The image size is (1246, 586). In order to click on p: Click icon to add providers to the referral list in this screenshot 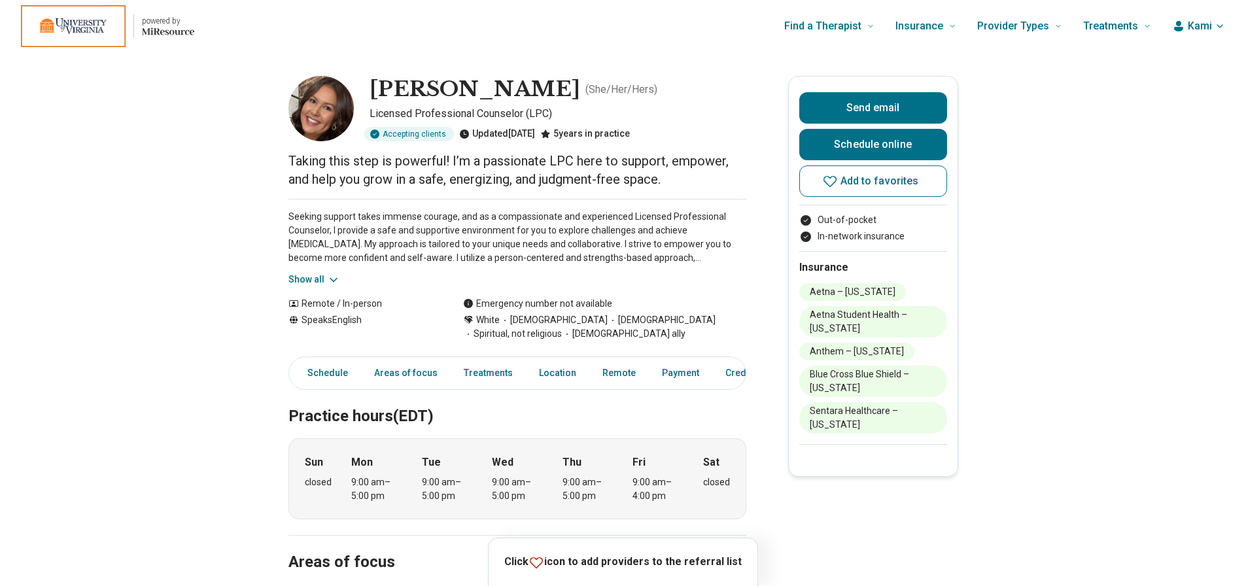, I will do `click(623, 562)`.